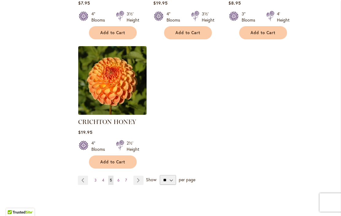 This screenshot has height=216, width=341. Describe the element at coordinates (119, 180) in the screenshot. I see `a: 6` at that location.